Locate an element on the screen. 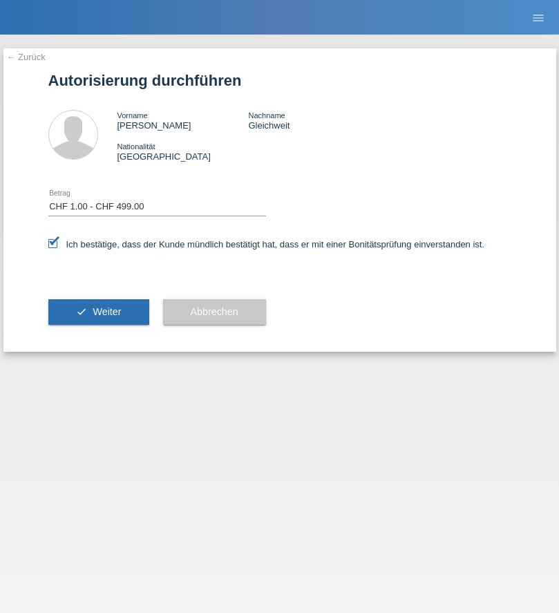 The image size is (559, 613). span: Vorname is located at coordinates (133, 115).